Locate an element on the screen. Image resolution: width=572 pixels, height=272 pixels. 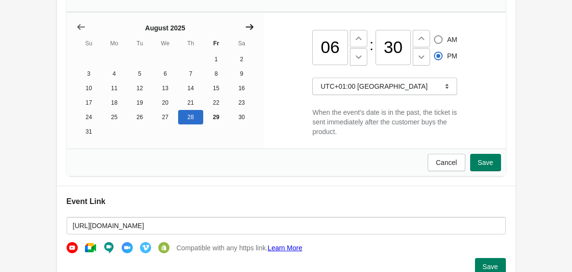
button: Monday August 18 2025 is located at coordinates (114, 103).